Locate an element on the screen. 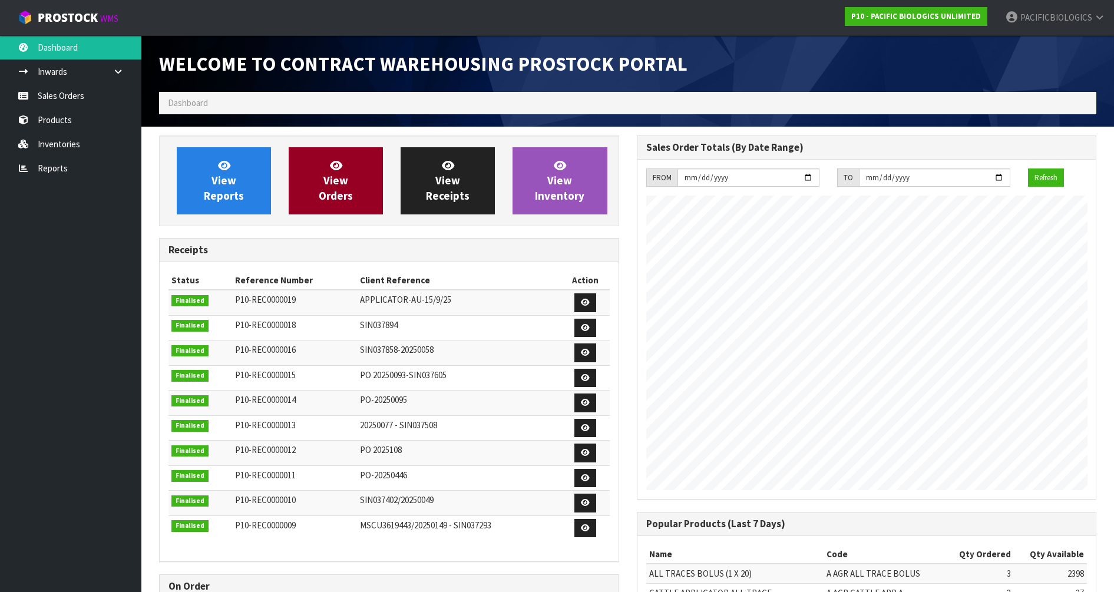  span: View Inventory is located at coordinates (560, 180).